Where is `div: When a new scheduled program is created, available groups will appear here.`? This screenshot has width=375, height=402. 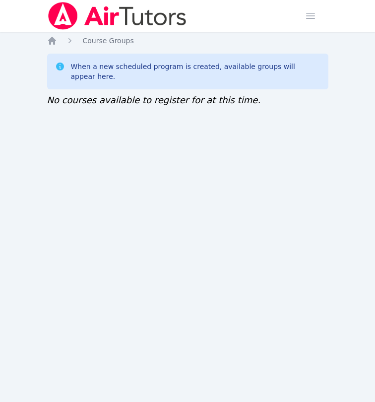
div: When a new scheduled program is created, available groups will appear here. is located at coordinates (196, 71).